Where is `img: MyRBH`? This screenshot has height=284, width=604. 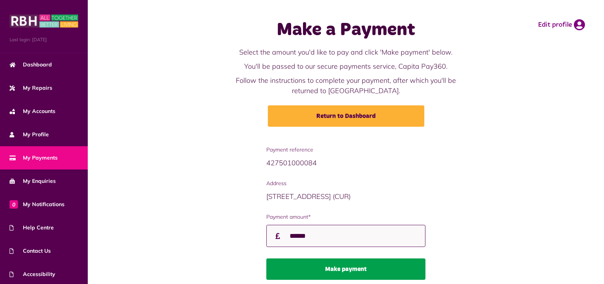
img: MyRBH is located at coordinates (44, 21).